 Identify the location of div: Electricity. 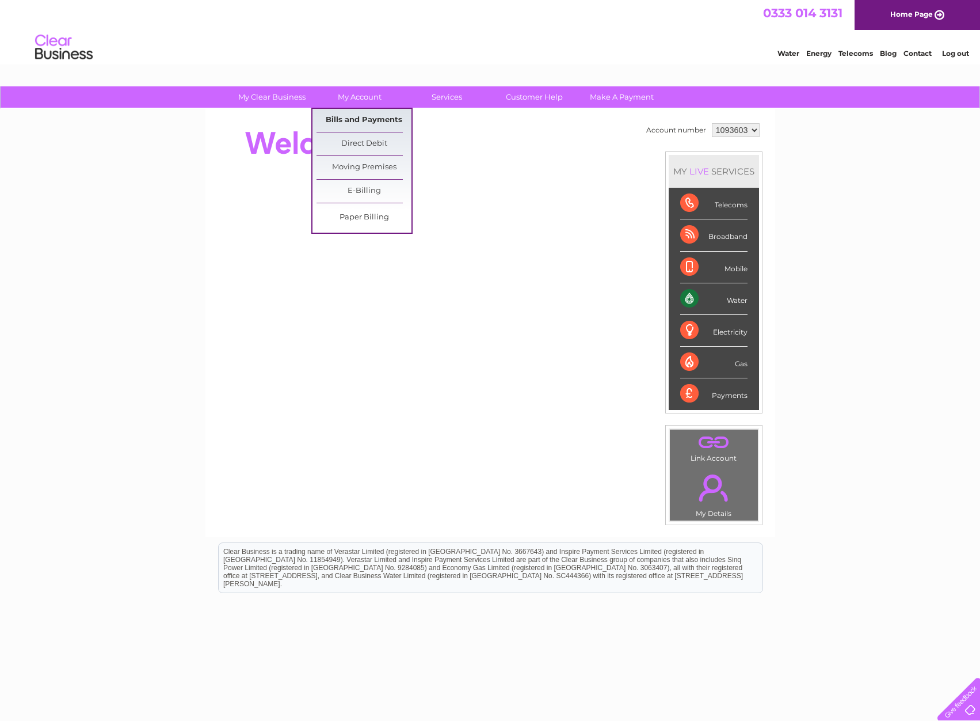
(714, 330).